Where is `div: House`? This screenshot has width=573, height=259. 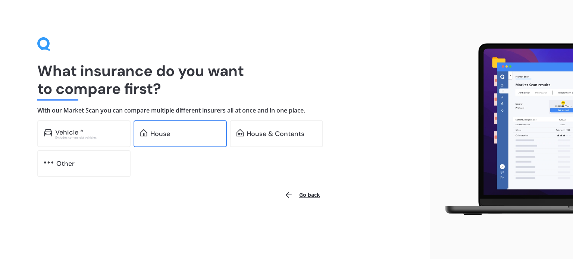
div: House is located at coordinates (160, 134).